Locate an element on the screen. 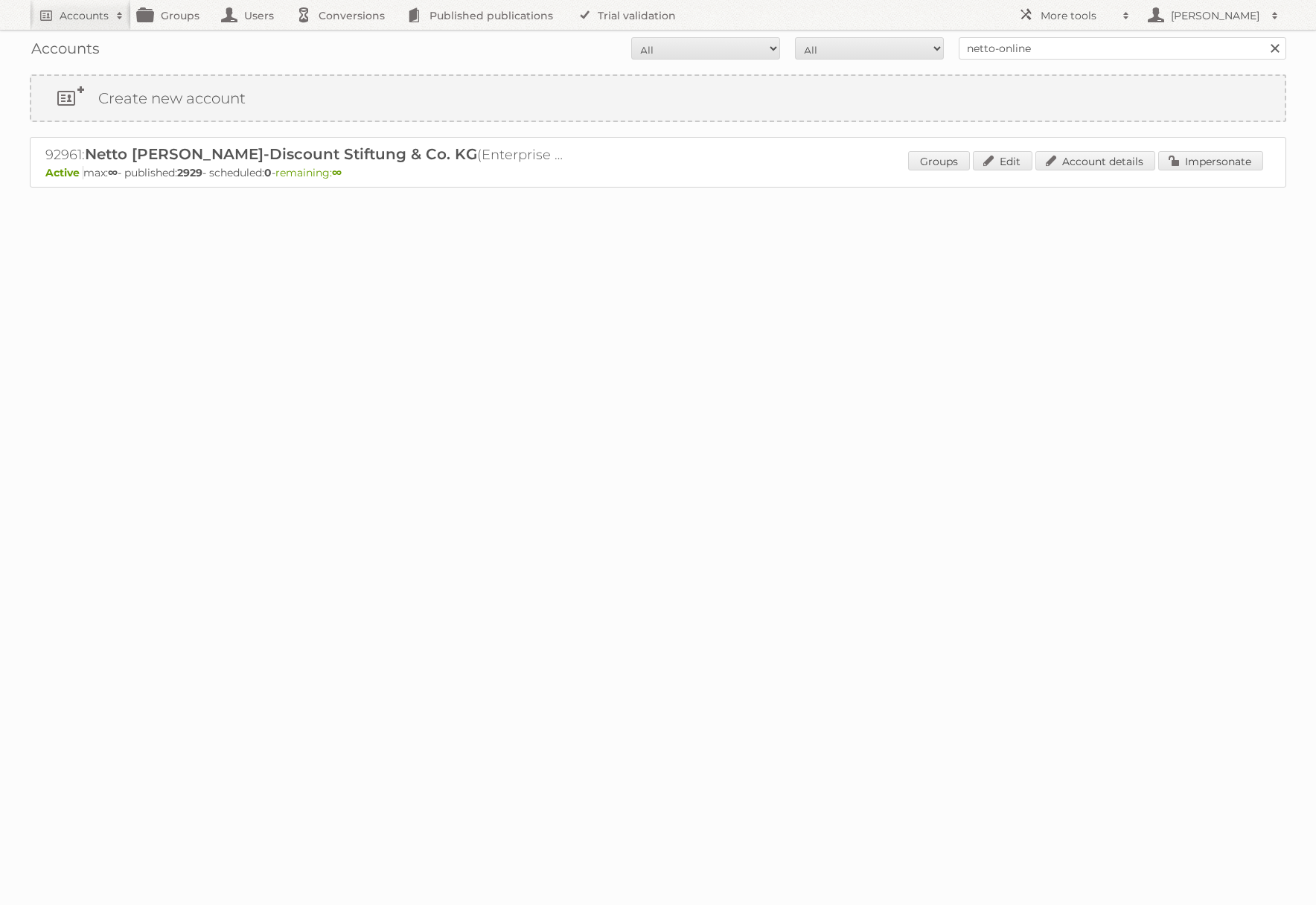 The height and width of the screenshot is (905, 1316). h2: More tools is located at coordinates (1078, 16).